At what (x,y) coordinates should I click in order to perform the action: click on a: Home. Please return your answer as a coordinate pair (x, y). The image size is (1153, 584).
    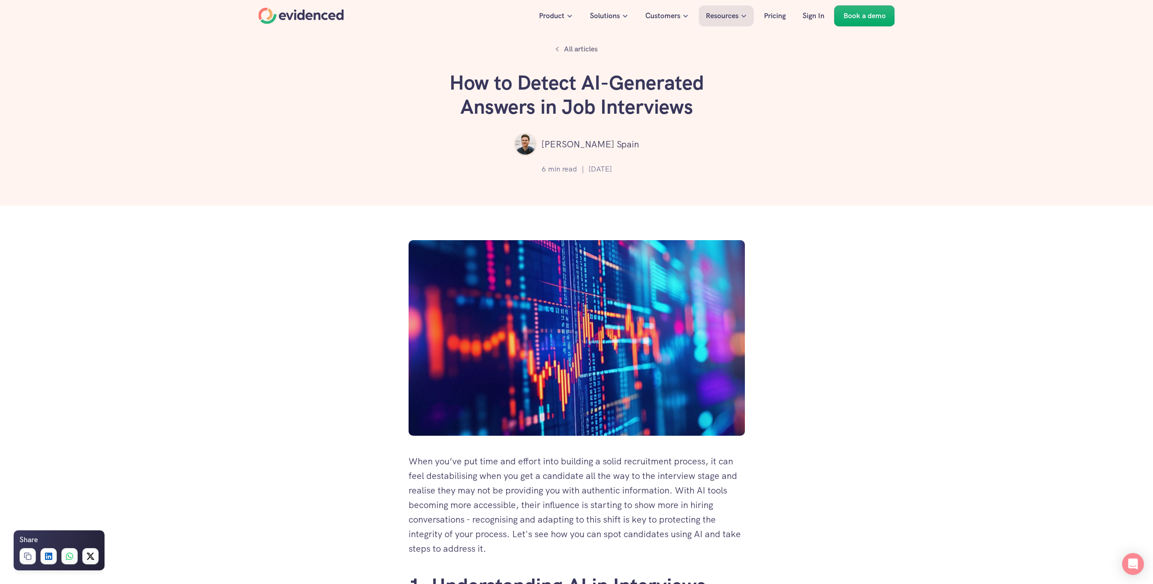
    Looking at the image, I should click on (301, 16).